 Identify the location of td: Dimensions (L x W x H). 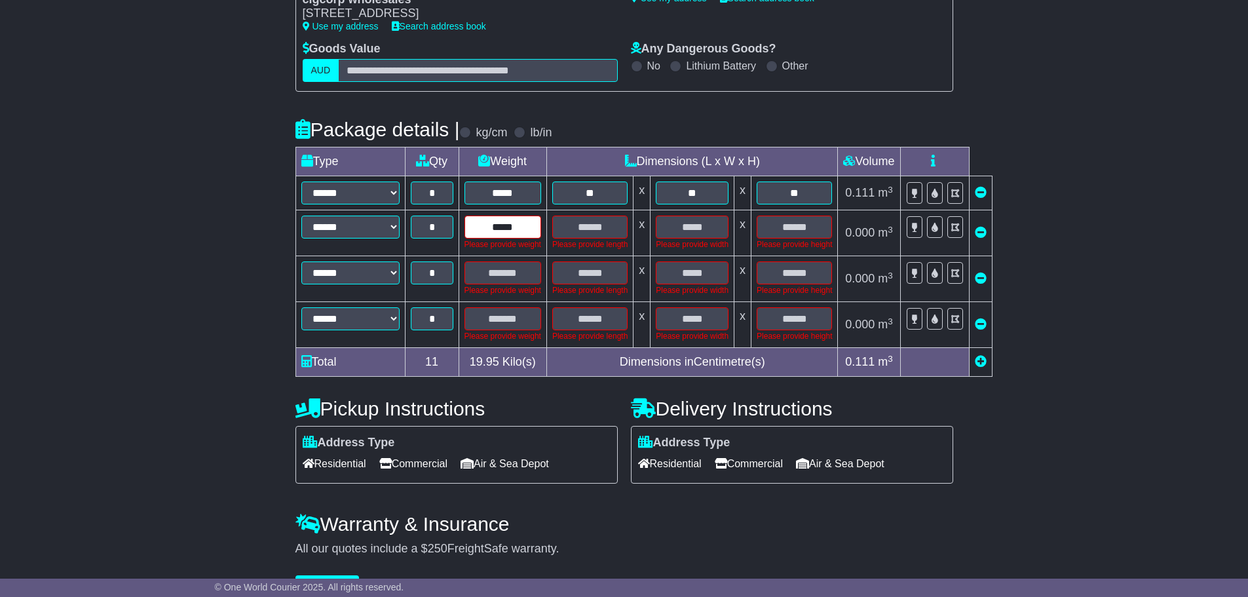
(692, 162).